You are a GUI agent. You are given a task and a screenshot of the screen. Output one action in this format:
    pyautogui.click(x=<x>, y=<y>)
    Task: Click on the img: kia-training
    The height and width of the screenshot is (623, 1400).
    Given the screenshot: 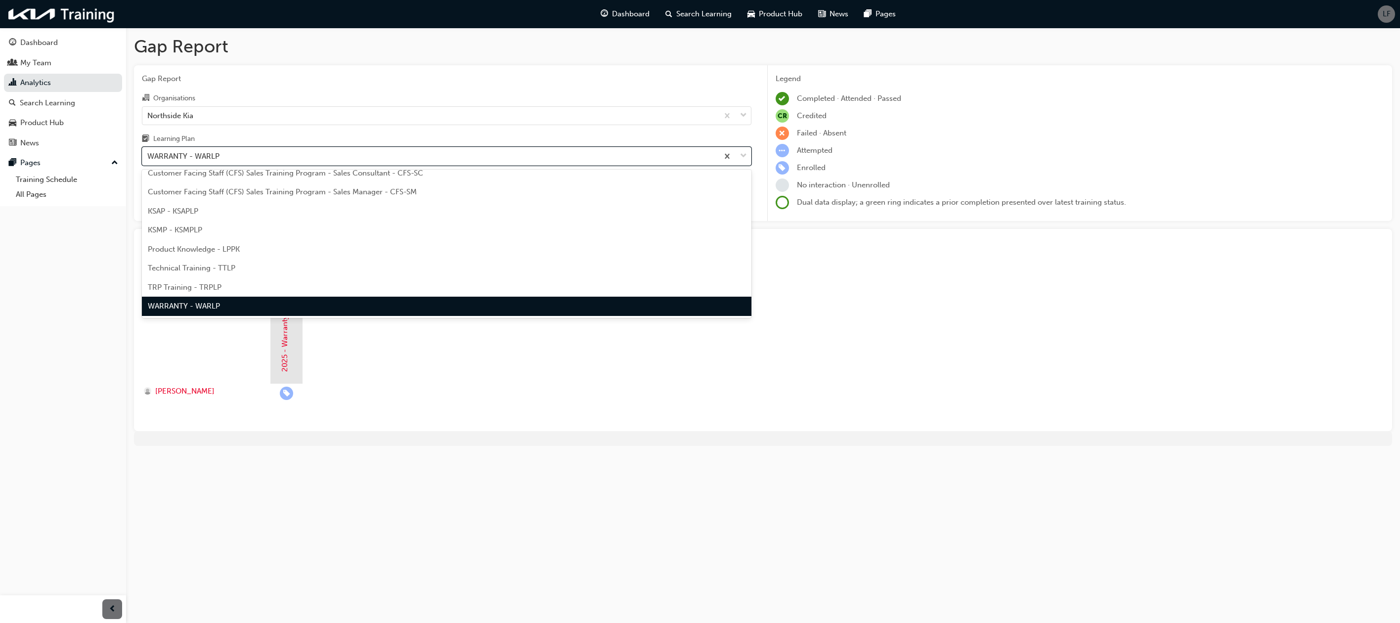 What is the action you would take?
    pyautogui.click(x=62, y=14)
    